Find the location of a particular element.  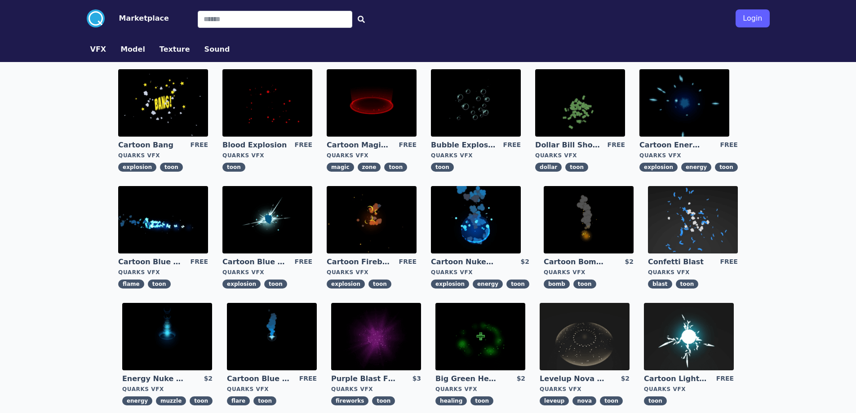

a: Confetti Blast is located at coordinates (680, 262).